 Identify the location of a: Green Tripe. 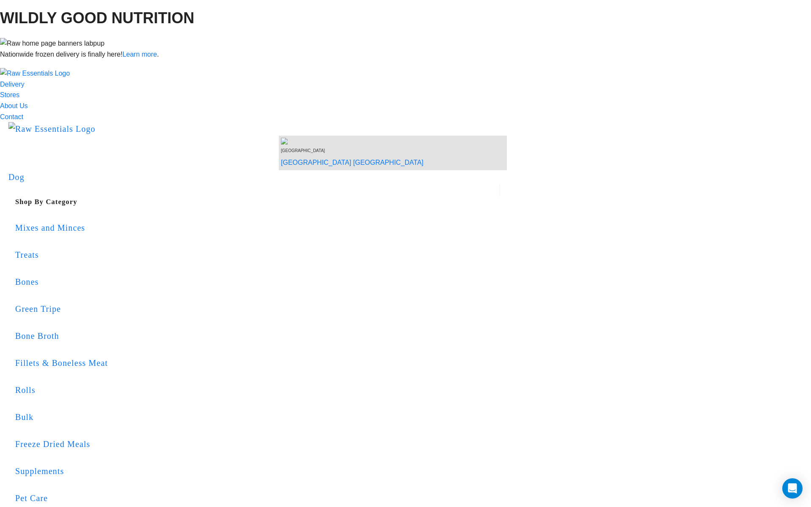
(258, 309).